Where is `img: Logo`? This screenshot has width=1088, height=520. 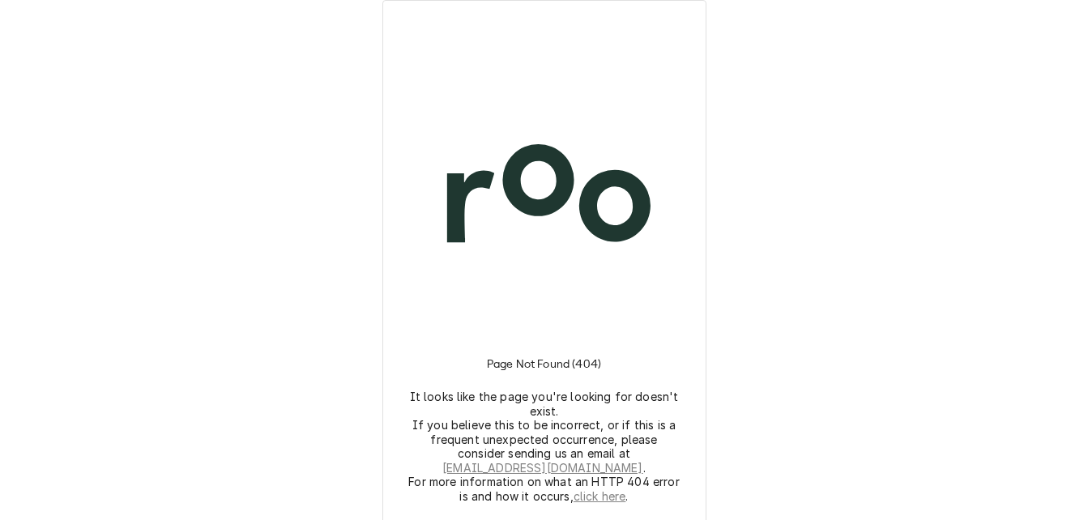 img: Logo is located at coordinates (544, 196).